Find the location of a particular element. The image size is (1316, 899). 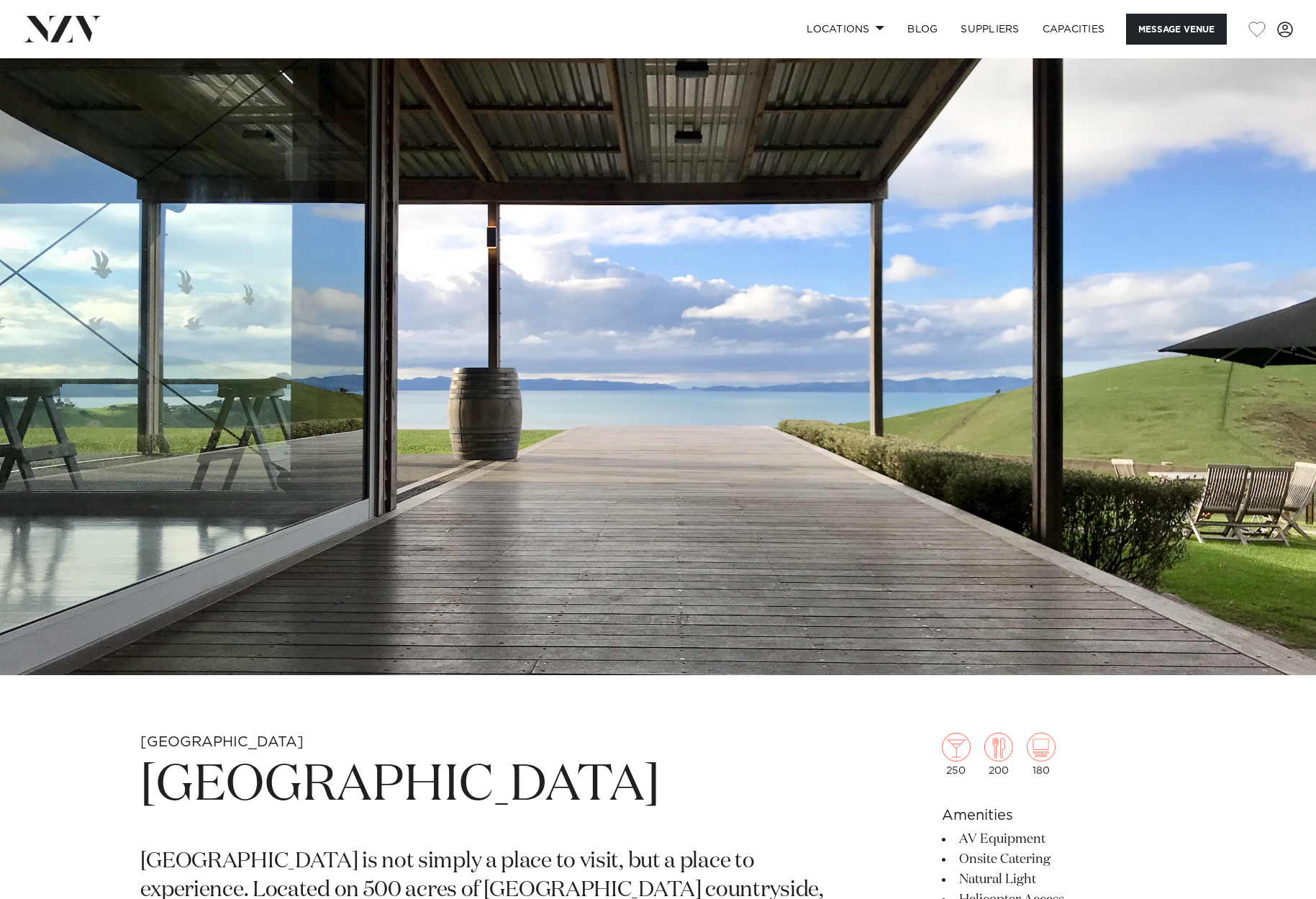

div: 250 is located at coordinates (957, 754).